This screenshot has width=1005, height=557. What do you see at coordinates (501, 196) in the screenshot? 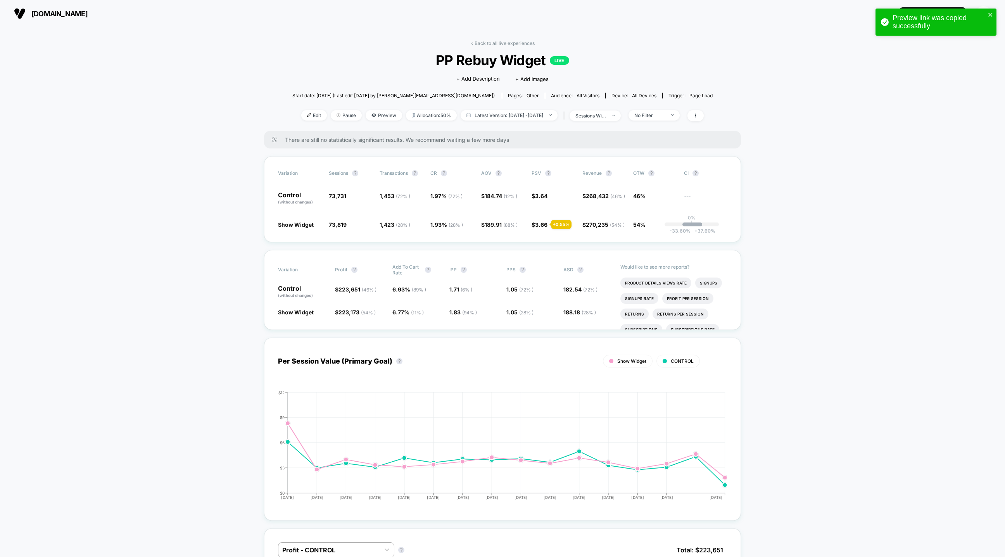
I see `span: 184.74` at bounding box center [501, 196].